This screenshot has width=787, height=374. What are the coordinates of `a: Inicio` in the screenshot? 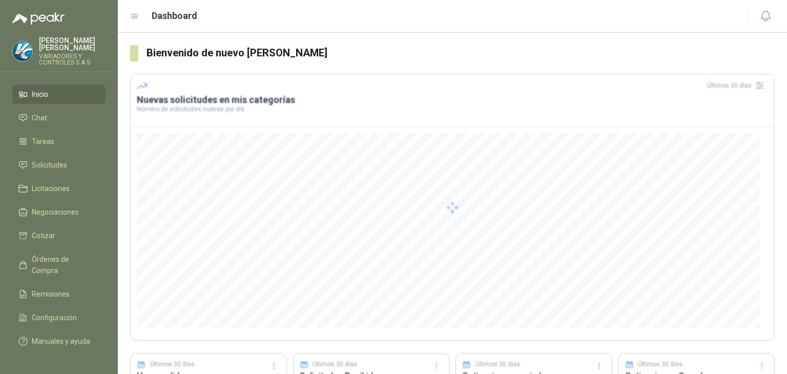 It's located at (59, 94).